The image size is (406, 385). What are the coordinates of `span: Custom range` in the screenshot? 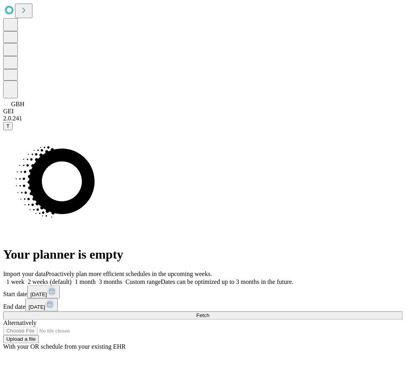 It's located at (143, 282).